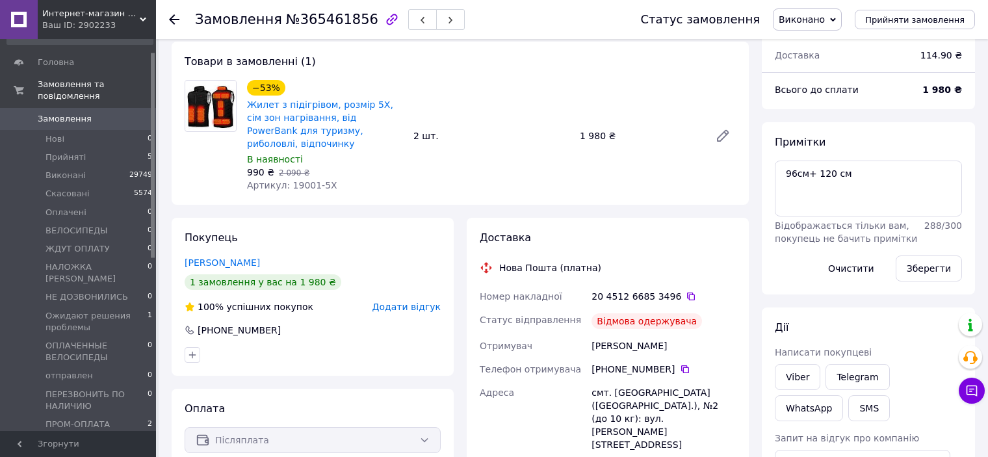 The image size is (988, 457). What do you see at coordinates (332, 19) in the screenshot?
I see `span: №365461856` at bounding box center [332, 19].